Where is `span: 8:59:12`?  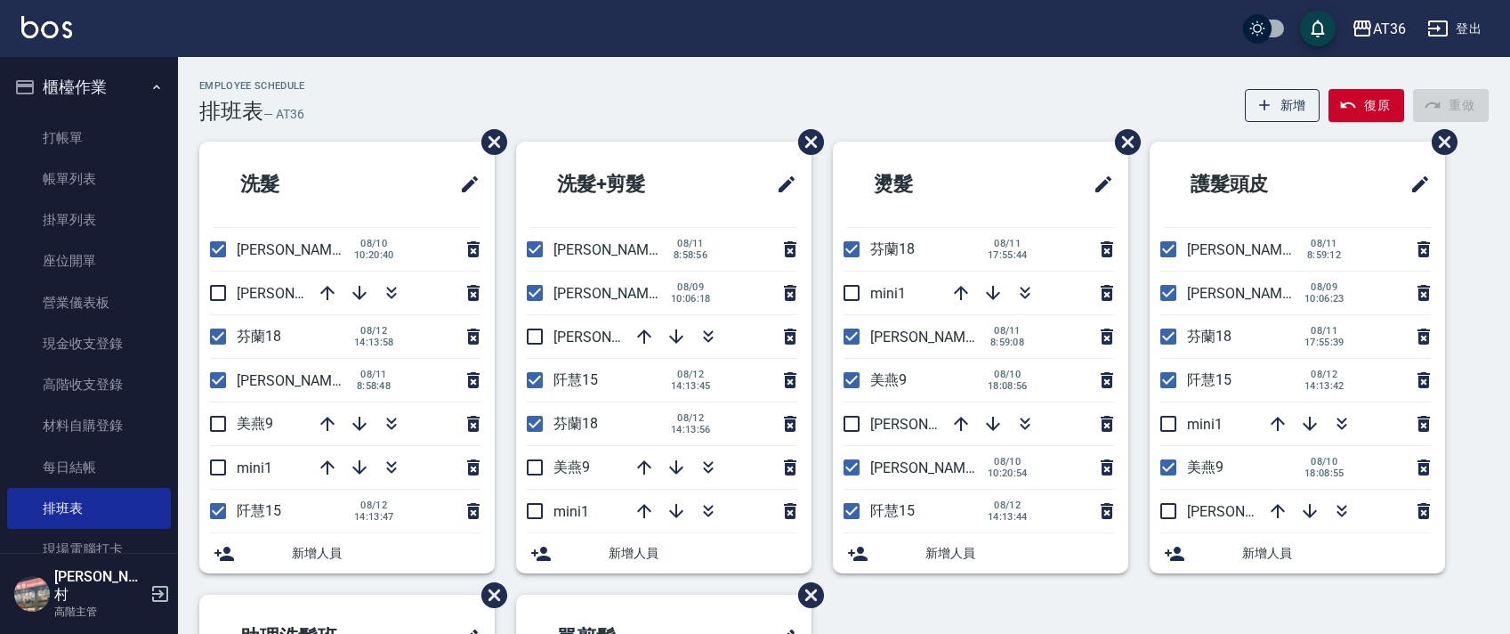
span: 8:59:12 is located at coordinates (1324, 255).